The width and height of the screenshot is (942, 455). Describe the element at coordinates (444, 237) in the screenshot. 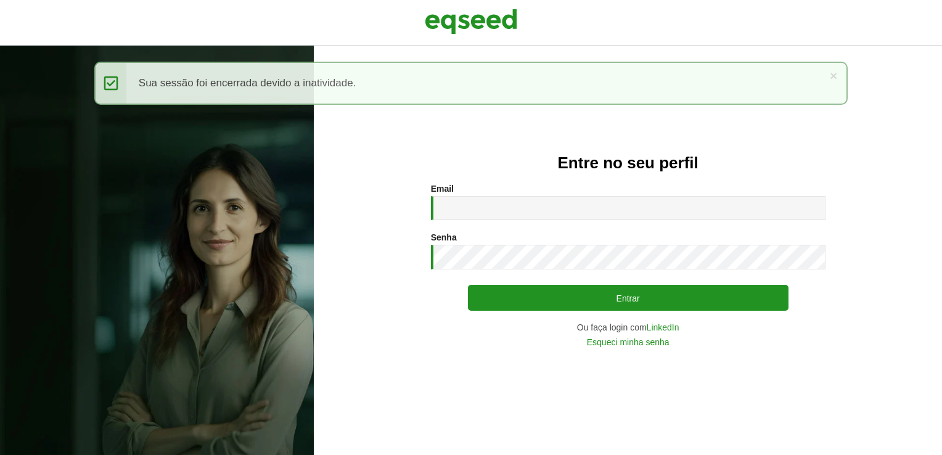

I see `label: Senha` at that location.